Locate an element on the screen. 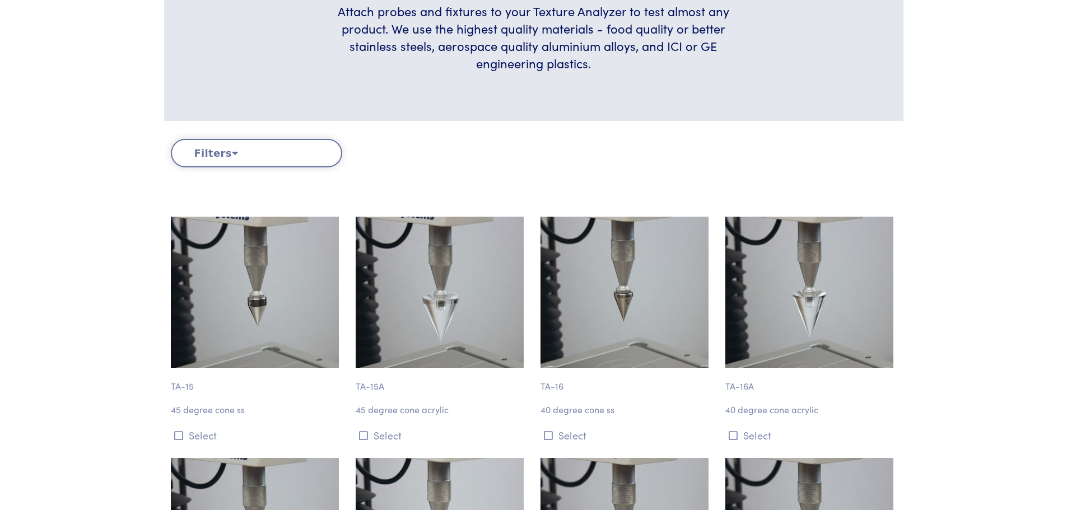 The height and width of the screenshot is (510, 1067). p: 40 degree cone acrylic is located at coordinates (811, 410).